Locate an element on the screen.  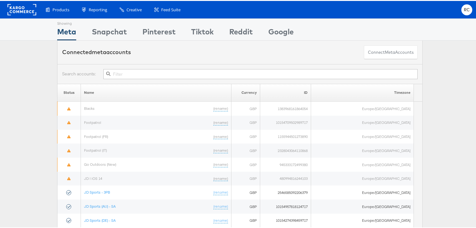
div: Tiktok is located at coordinates (202, 32).